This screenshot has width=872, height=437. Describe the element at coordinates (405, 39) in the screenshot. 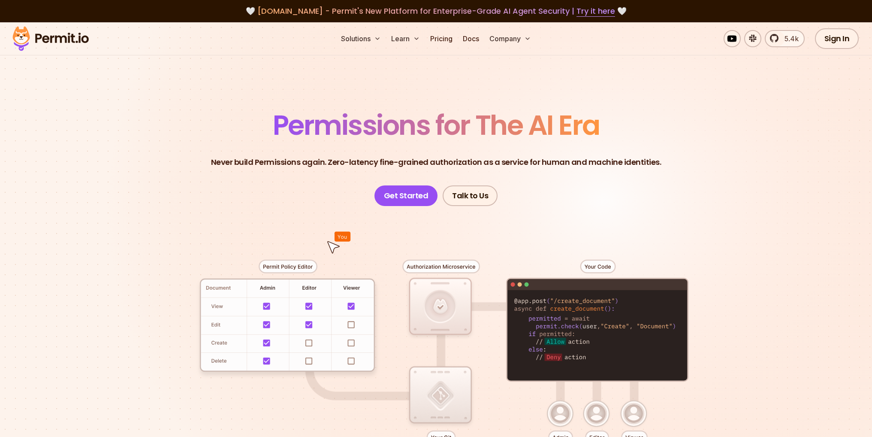

I see `button: Learn` at that location.